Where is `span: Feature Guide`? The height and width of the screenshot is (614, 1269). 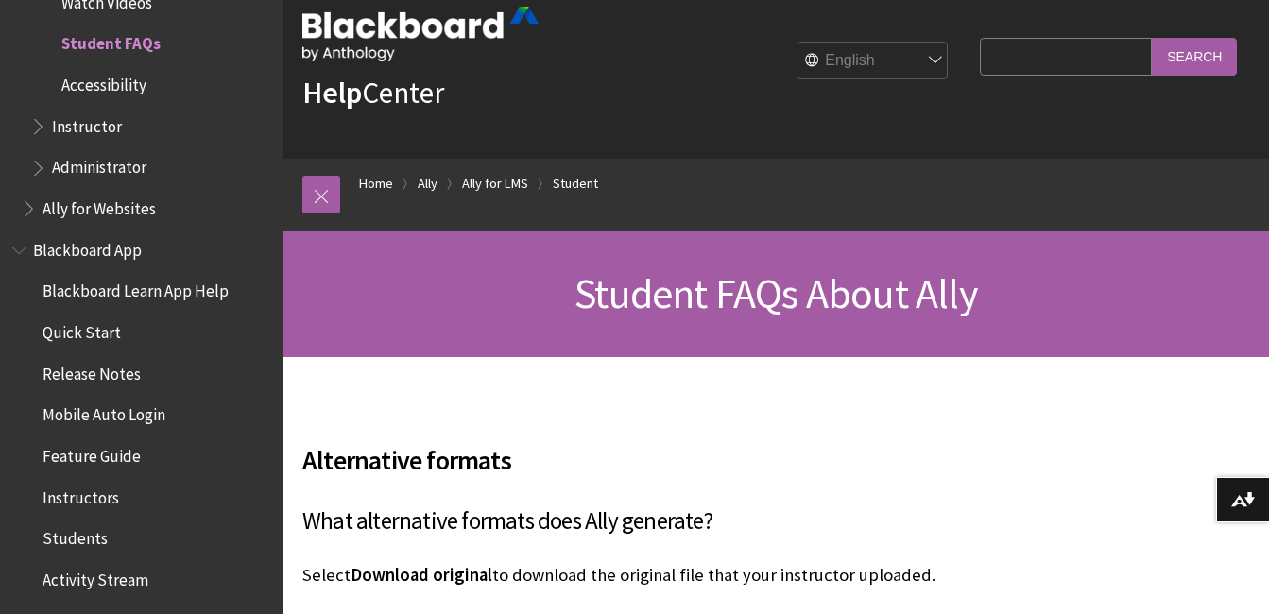
span: Feature Guide is located at coordinates (92, 453).